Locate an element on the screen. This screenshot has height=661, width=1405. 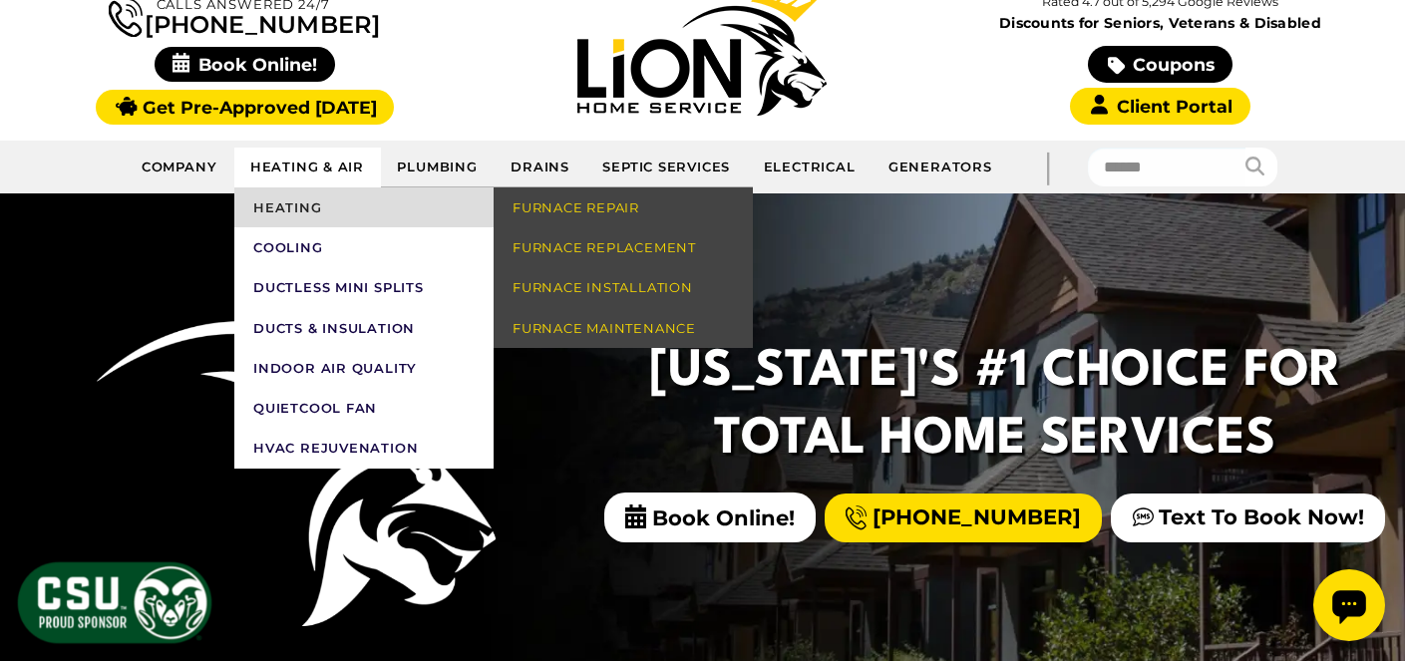
a: Plumbing is located at coordinates (438, 168).